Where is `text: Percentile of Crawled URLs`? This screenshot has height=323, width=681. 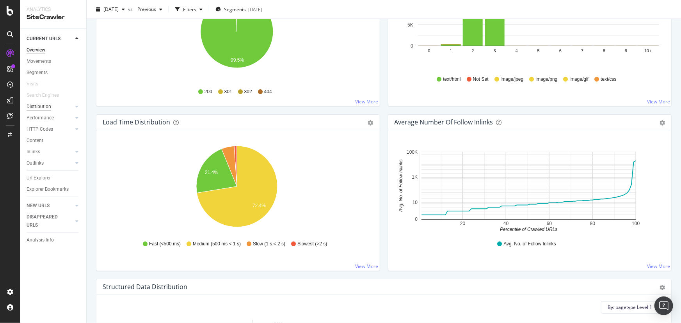 text: Percentile of Crawled URLs is located at coordinates (529, 230).